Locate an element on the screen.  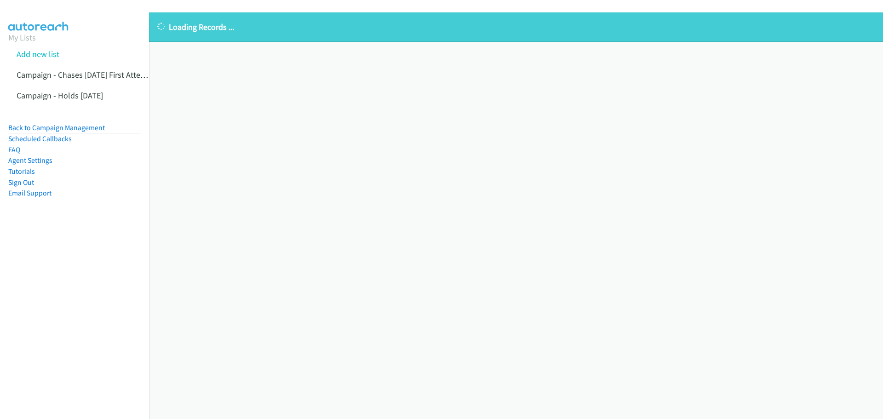
a: My Lists is located at coordinates (22, 37).